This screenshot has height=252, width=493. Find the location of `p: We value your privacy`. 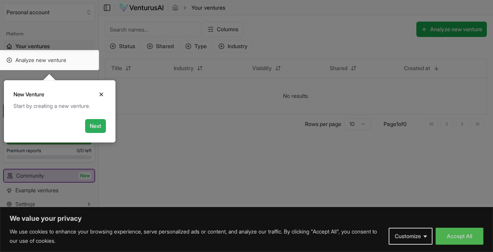

p: We value your privacy is located at coordinates (247, 219).